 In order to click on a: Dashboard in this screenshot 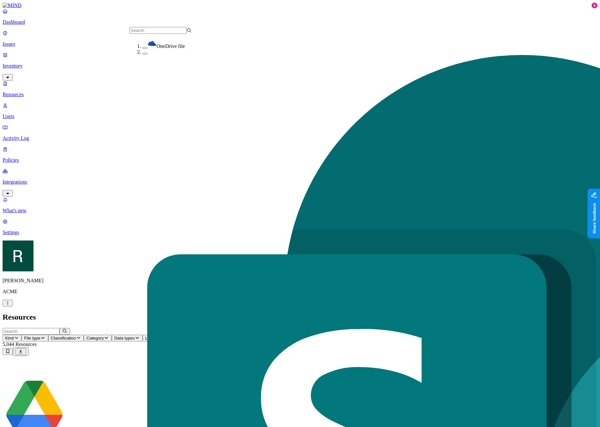, I will do `click(300, 17)`.